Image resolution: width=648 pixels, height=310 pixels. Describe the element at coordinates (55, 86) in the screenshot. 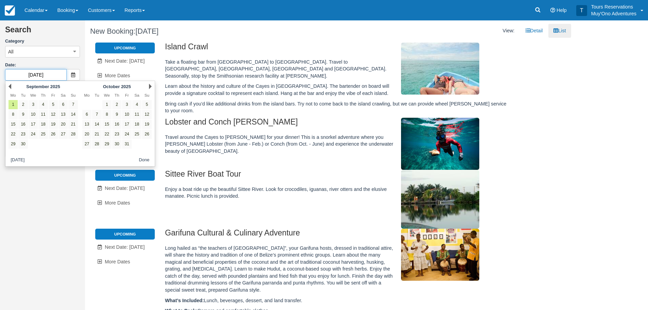

I see `span: 2025` at that location.